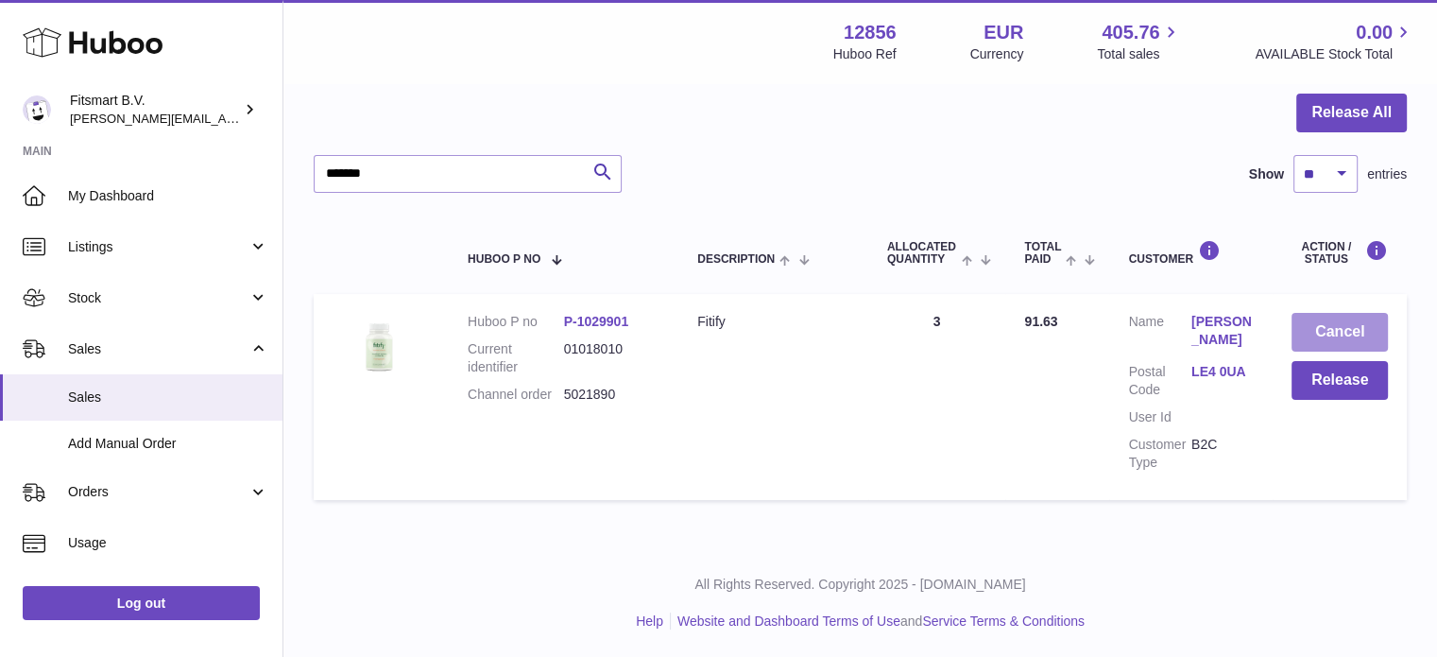 The height and width of the screenshot is (657, 1437). I want to click on dt: Huboo P no, so click(516, 321).